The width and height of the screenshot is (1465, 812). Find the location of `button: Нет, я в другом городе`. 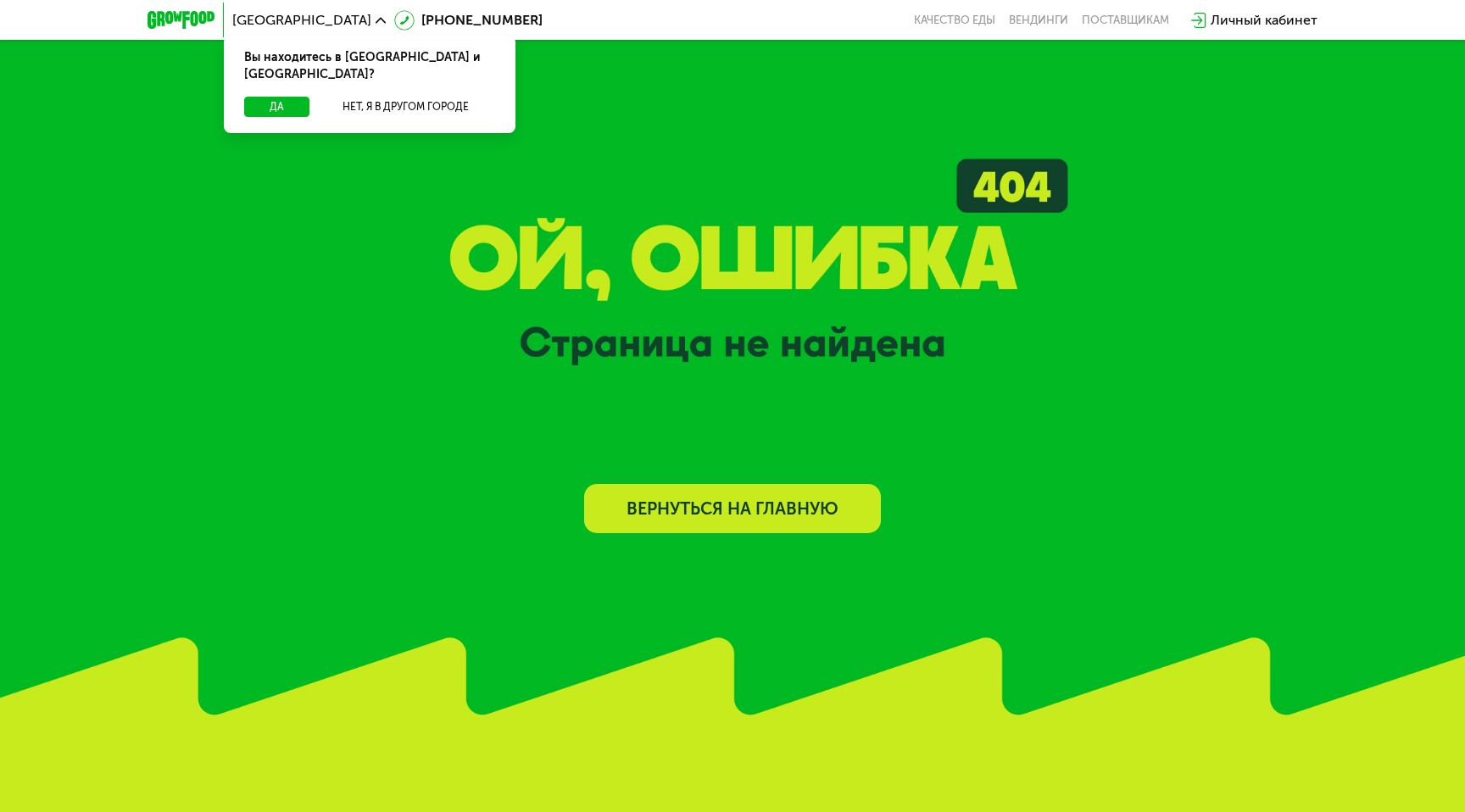

button: Нет, я в другом городе is located at coordinates (405, 107).